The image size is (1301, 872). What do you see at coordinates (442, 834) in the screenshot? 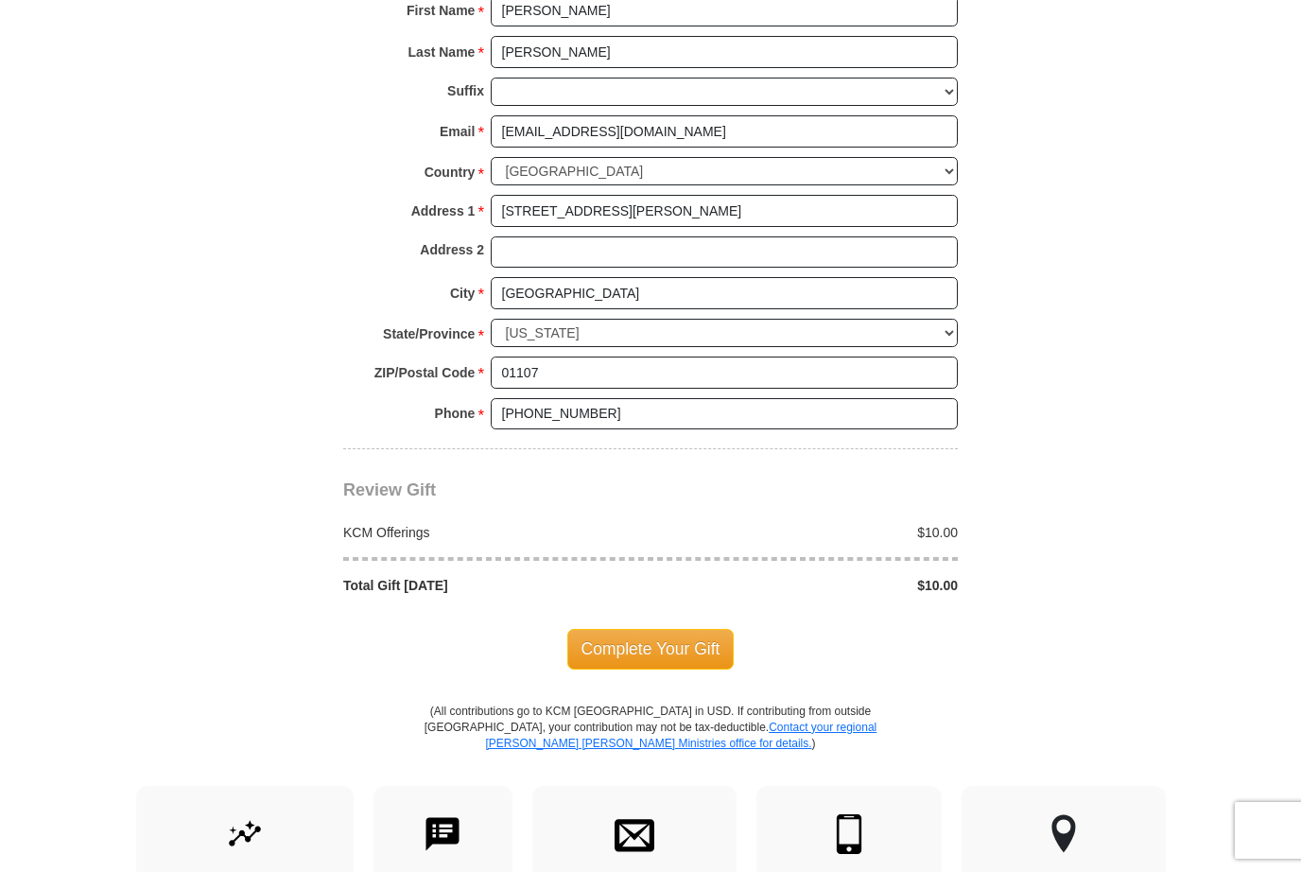
I see `img: text-to-give.svg` at bounding box center [442, 834].